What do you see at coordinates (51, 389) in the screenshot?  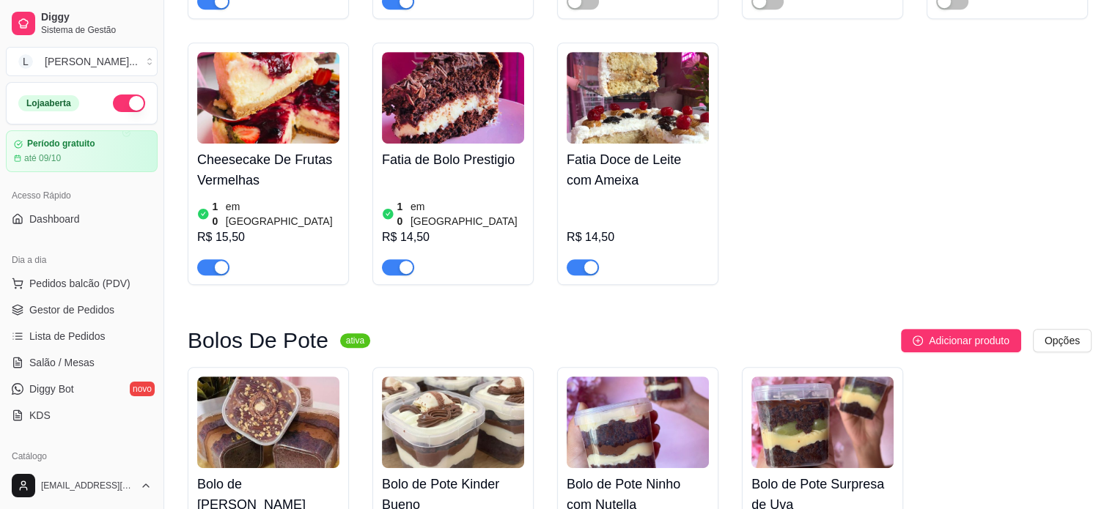 I see `span: Diggy Bot` at bounding box center [51, 389].